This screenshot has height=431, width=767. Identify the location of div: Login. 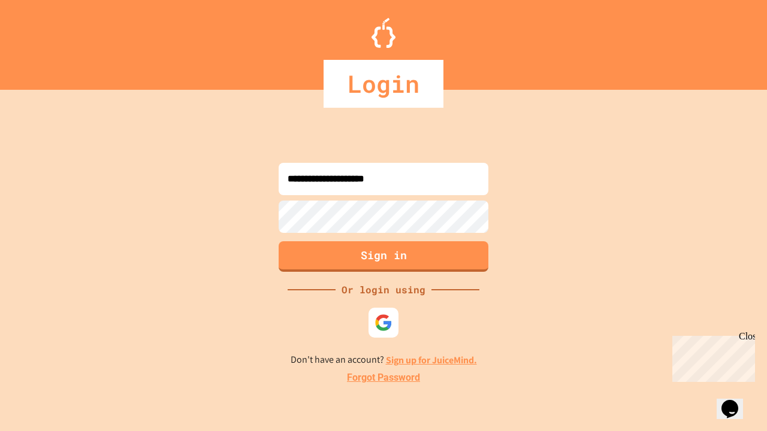
(383, 84).